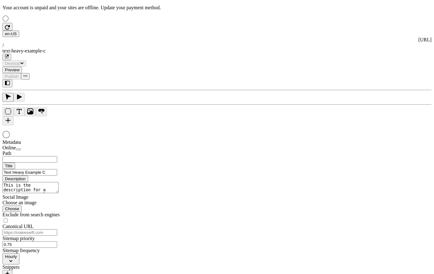  What do you see at coordinates (41, 112) in the screenshot?
I see `button: Button` at bounding box center [41, 112].